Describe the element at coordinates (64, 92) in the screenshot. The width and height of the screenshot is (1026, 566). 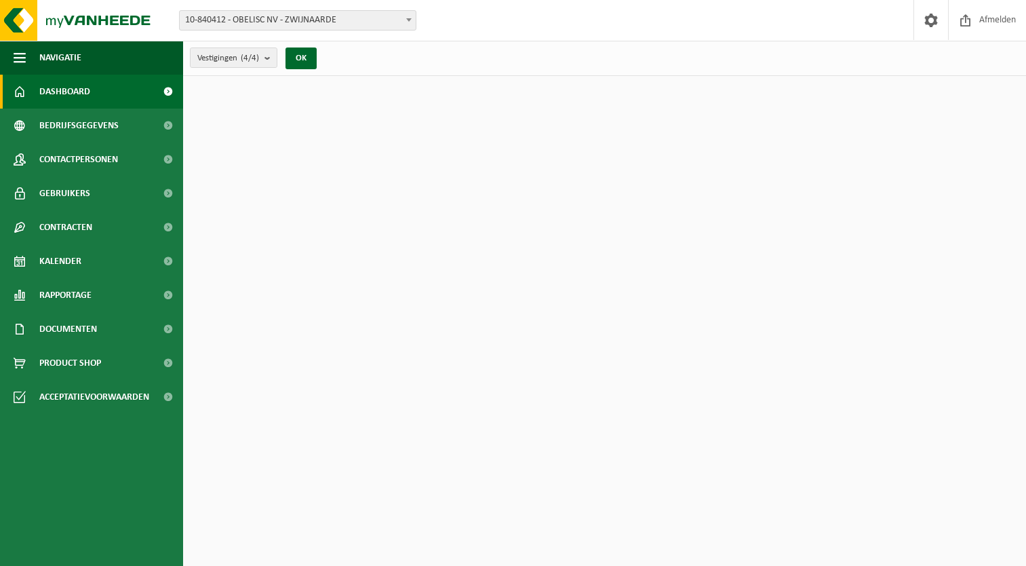
I see `span: Dashboard` at that location.